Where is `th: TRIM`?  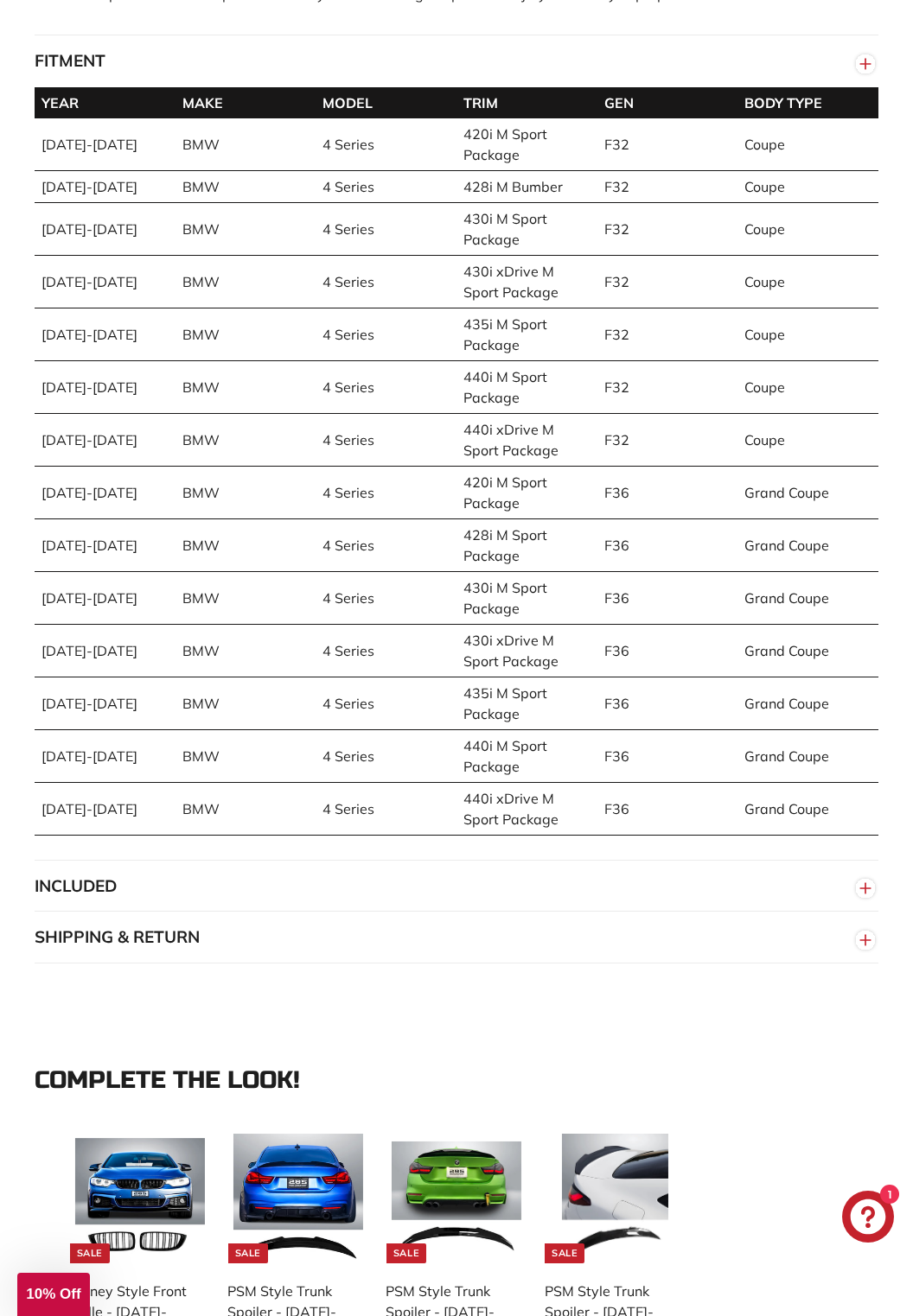
th: TRIM is located at coordinates (526, 103).